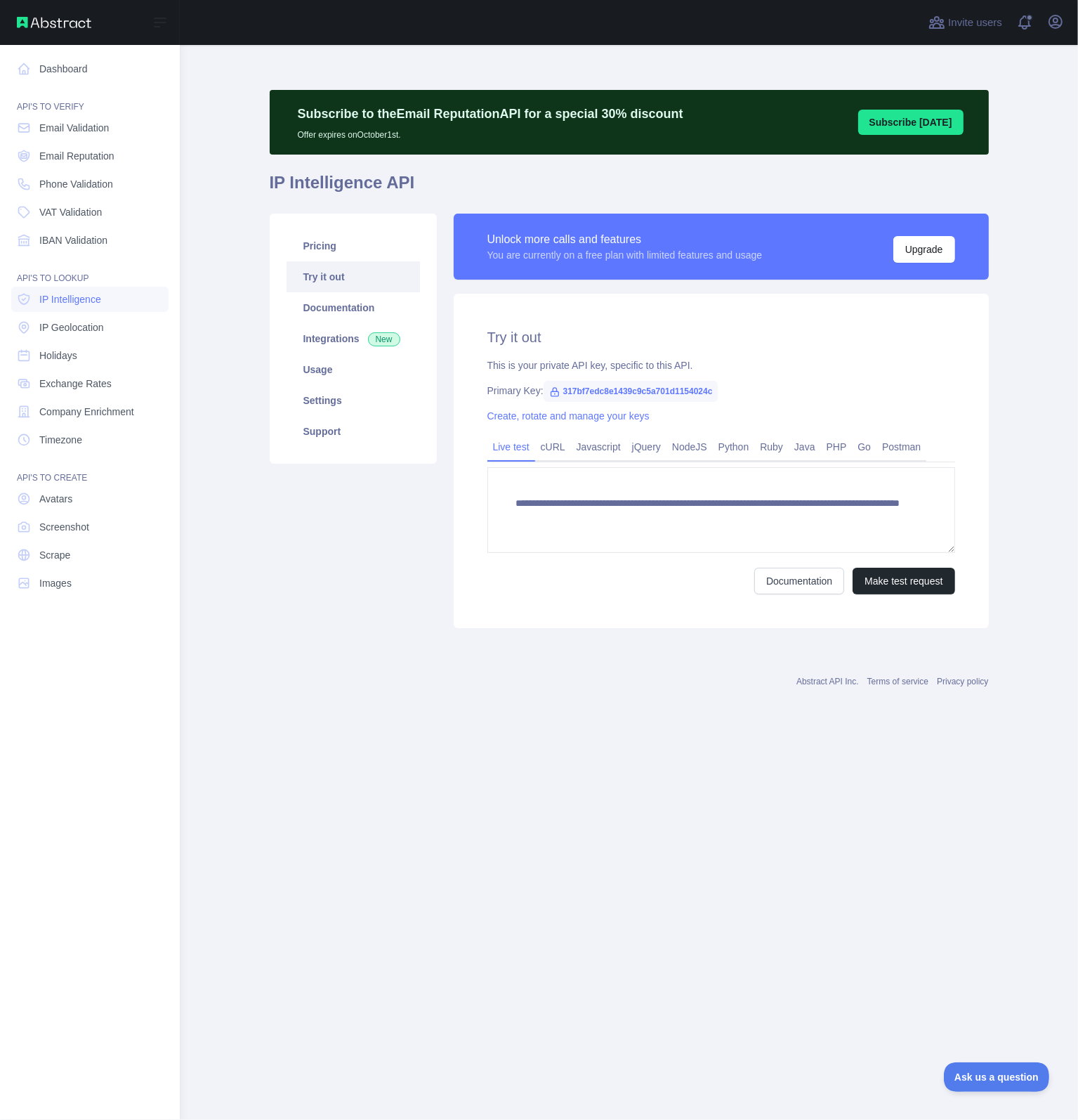  I want to click on a: VAT Validation, so click(90, 212).